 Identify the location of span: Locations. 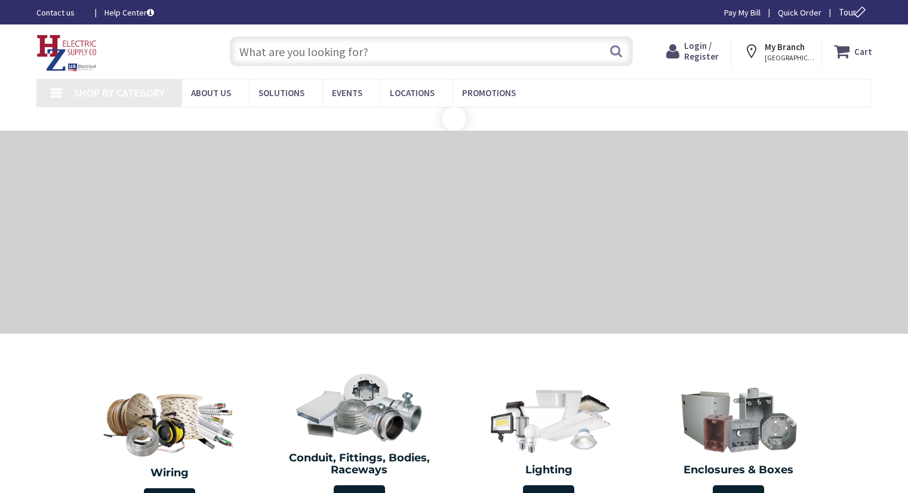
(412, 93).